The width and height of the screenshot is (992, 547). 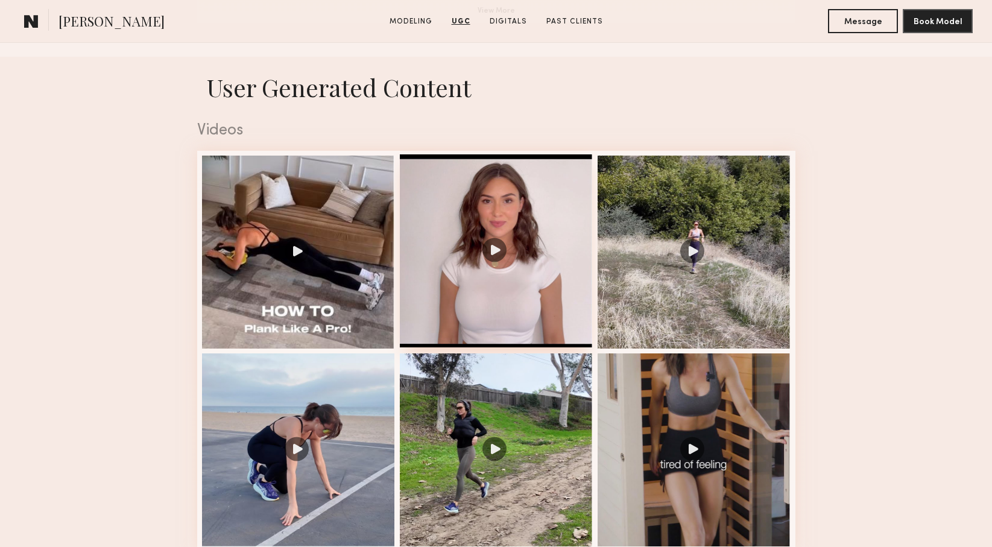 What do you see at coordinates (938, 21) in the screenshot?
I see `button: Book Model` at bounding box center [938, 21].